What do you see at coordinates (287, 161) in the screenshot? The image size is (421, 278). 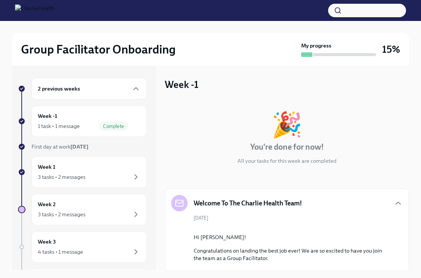 I see `p: All your tasks for this week are completed` at bounding box center [287, 161].